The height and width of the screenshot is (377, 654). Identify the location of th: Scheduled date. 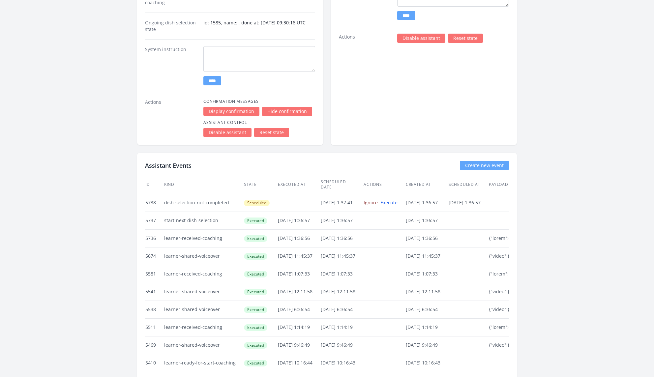
(342, 185).